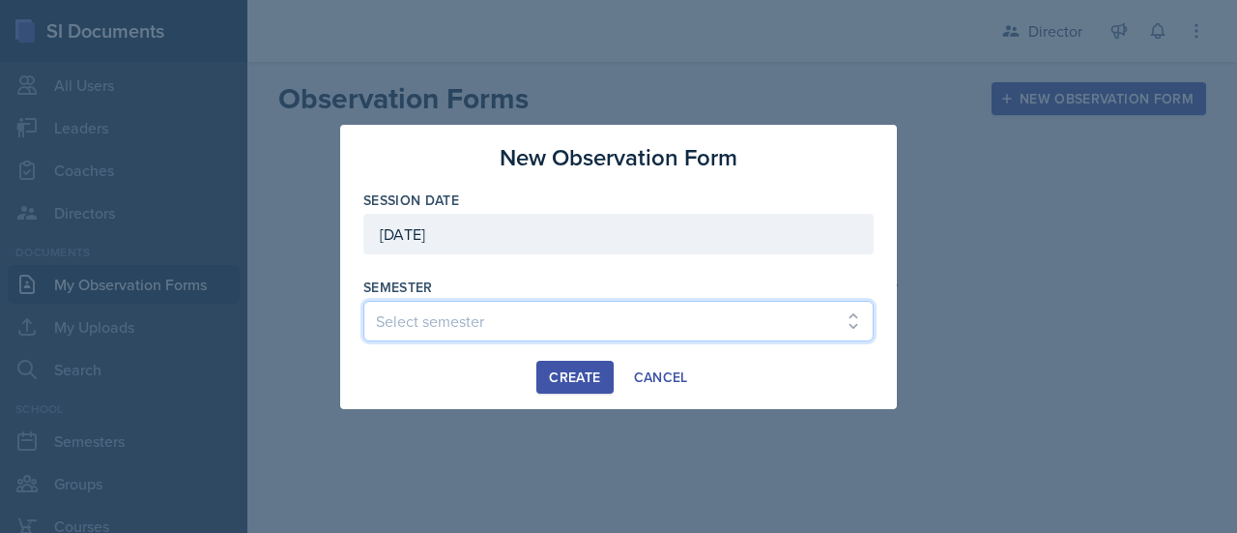  I want to click on label: Semester, so click(398, 287).